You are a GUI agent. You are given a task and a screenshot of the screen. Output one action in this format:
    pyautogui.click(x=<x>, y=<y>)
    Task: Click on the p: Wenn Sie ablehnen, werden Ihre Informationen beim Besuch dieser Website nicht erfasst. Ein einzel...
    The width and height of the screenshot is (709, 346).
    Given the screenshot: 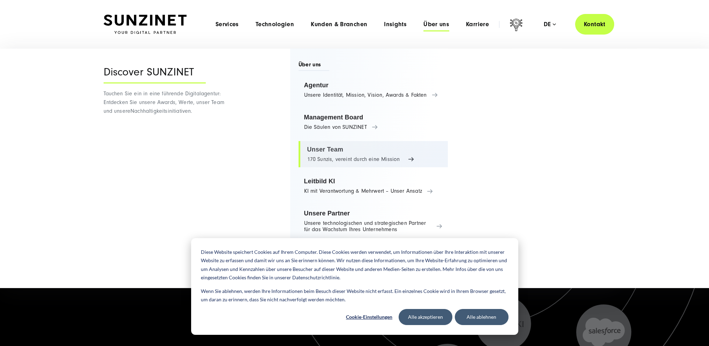 What is the action you would take?
    pyautogui.click(x=355, y=295)
    